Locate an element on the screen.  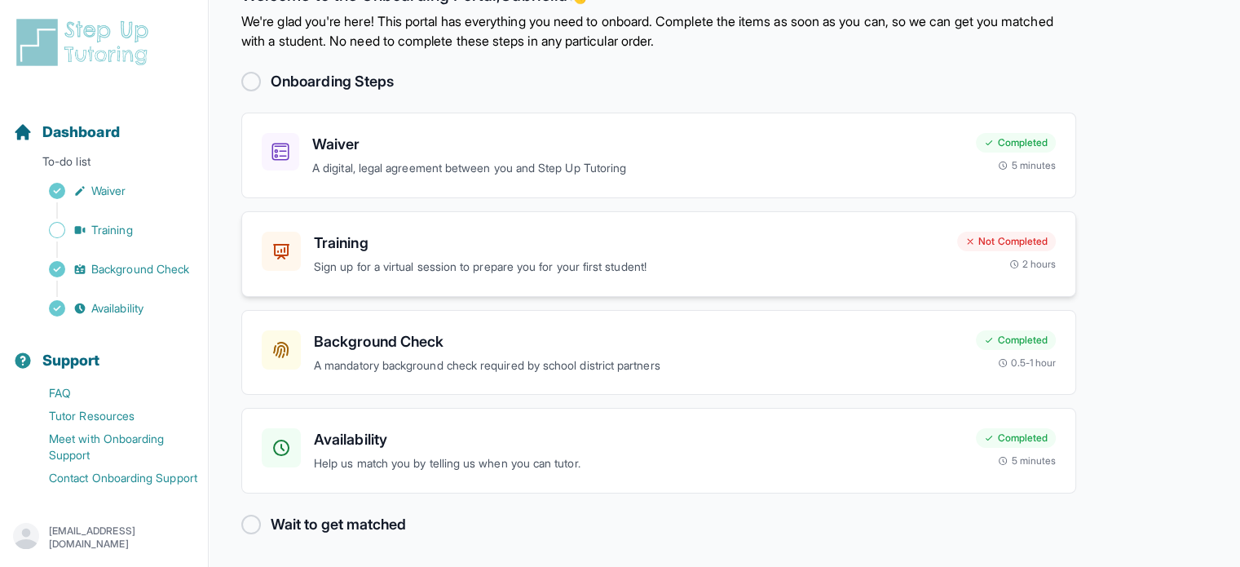
h3: Training is located at coordinates (628, 243).